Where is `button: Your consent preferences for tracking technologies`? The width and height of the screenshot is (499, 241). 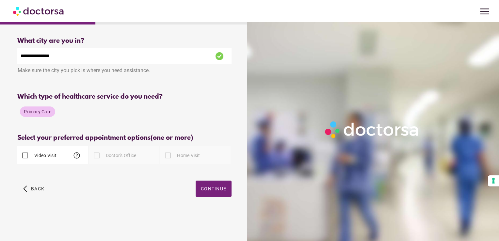
button: Your consent preferences for tracking technologies is located at coordinates (494, 181).